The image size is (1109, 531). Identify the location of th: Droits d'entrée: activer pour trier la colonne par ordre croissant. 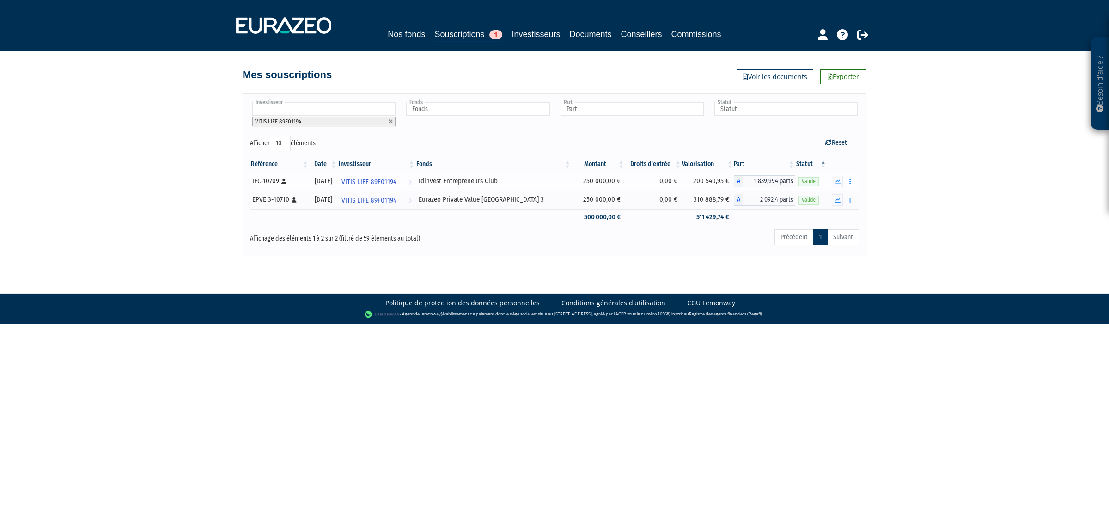
(654, 164).